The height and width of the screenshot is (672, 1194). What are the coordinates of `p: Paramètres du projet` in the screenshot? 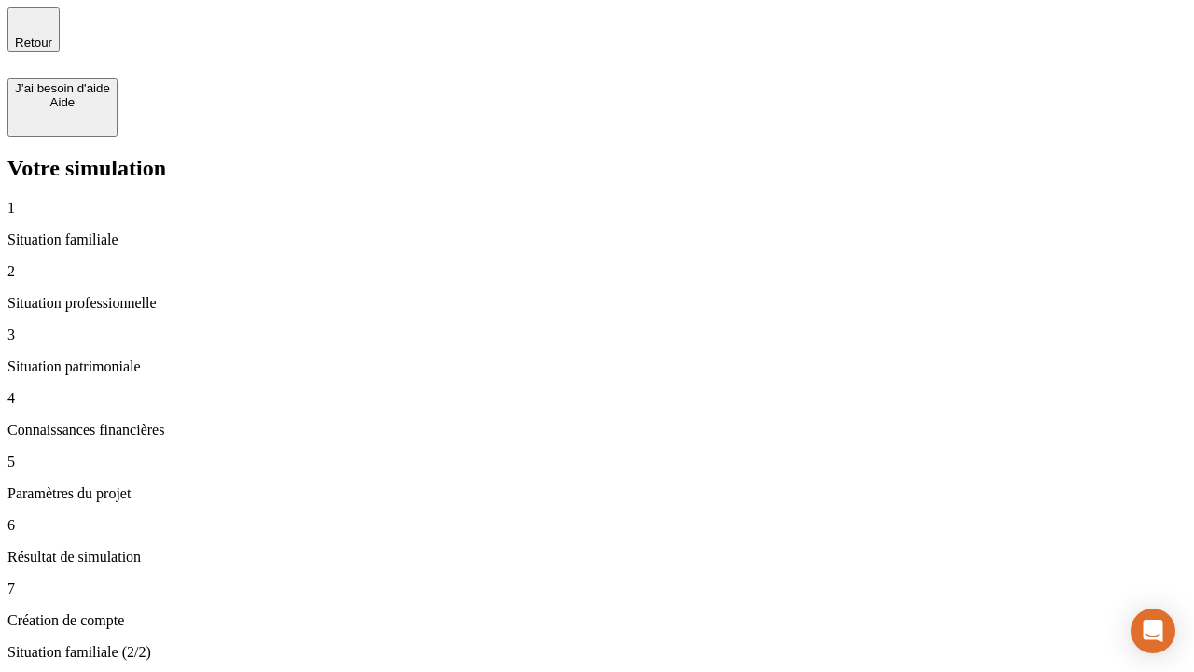 It's located at (597, 493).